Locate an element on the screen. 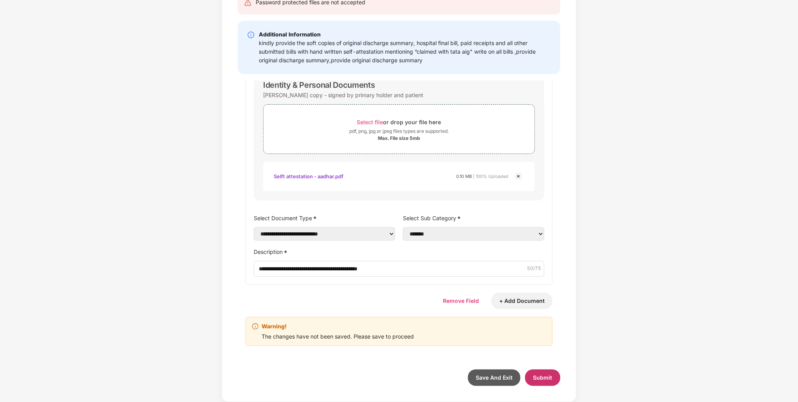 Image resolution: width=798 pixels, height=402 pixels. b: Warning! is located at coordinates (274, 326).